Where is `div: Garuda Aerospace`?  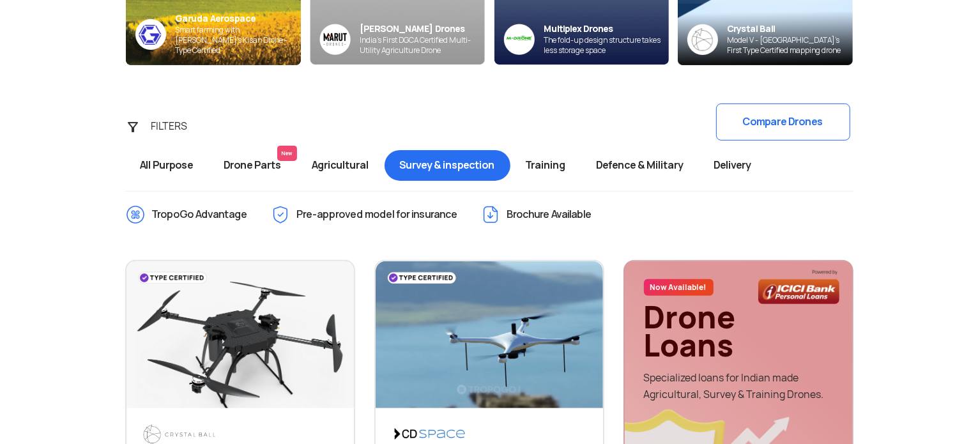 div: Garuda Aerospace is located at coordinates (238, 19).